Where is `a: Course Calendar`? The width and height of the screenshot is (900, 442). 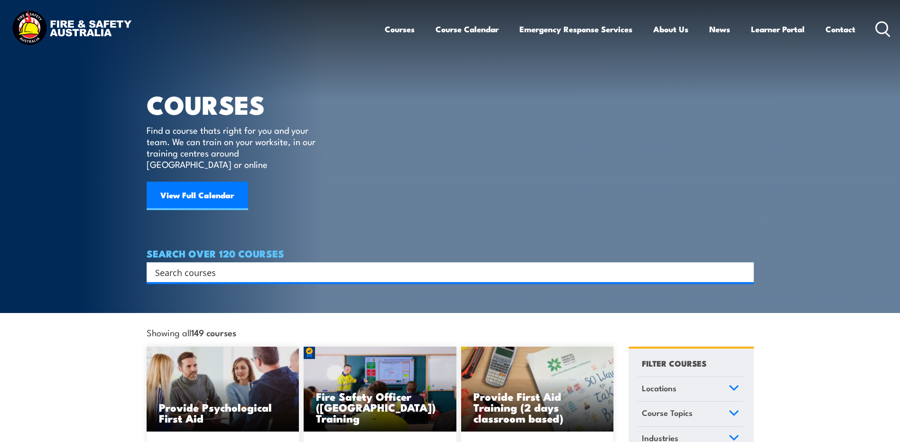 a: Course Calendar is located at coordinates (467, 29).